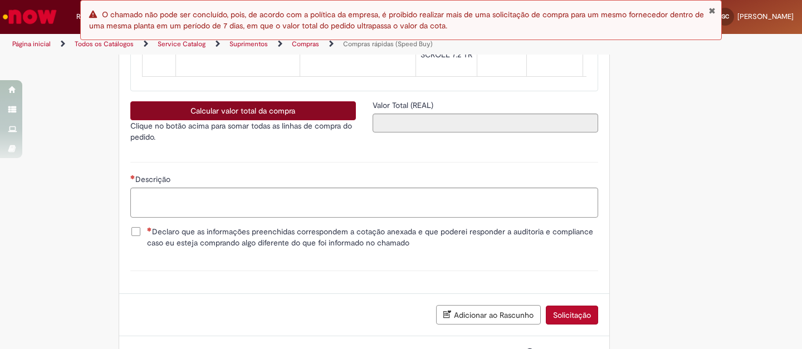 Image resolution: width=802 pixels, height=349 pixels. I want to click on span: GC, so click(725, 16).